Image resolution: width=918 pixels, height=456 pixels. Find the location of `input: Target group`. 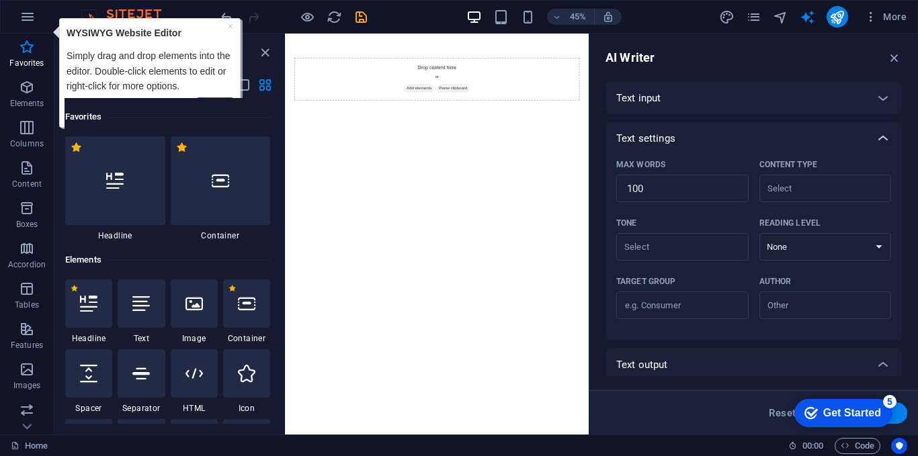

input: Target group is located at coordinates (682, 306).